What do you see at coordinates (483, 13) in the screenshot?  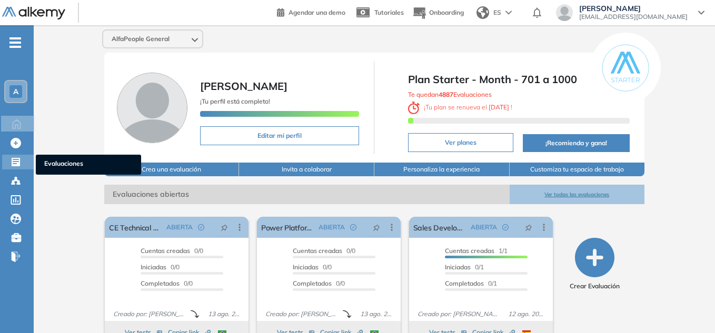 I see `img: world` at bounding box center [483, 13].